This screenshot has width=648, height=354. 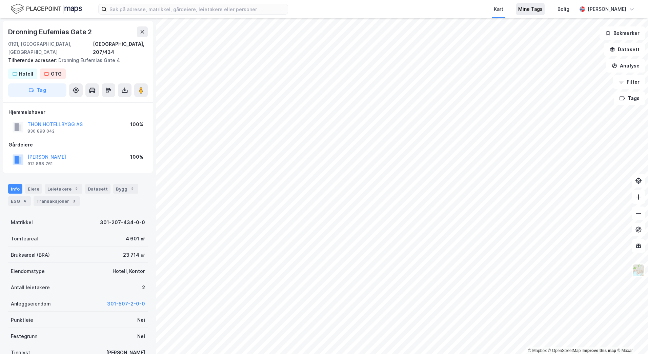 What do you see at coordinates (625, 49) in the screenshot?
I see `button: Datasett` at bounding box center [625, 49].